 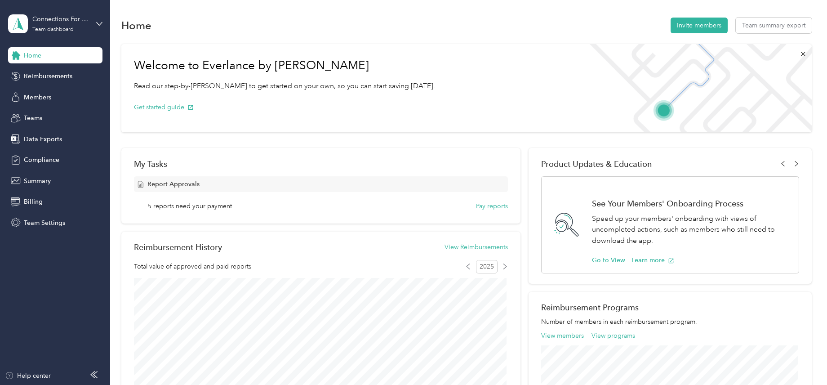 What do you see at coordinates (32, 55) in the screenshot?
I see `span: Home` at bounding box center [32, 55].